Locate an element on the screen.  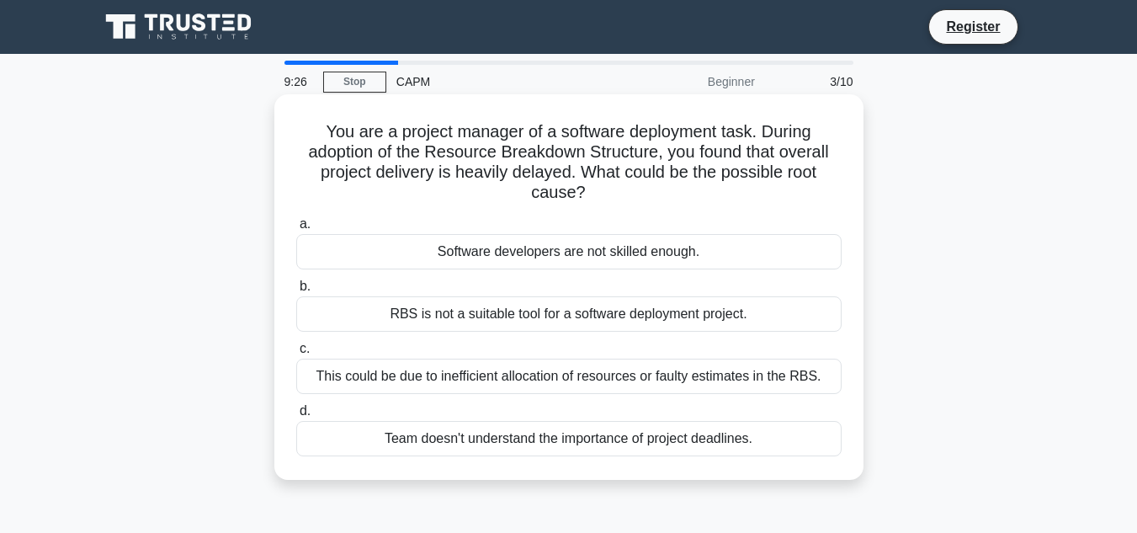
div: 9:26 is located at coordinates (299, 82).